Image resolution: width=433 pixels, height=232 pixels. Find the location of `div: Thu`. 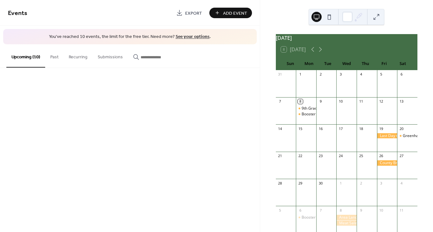

div: Thu is located at coordinates (365, 64).